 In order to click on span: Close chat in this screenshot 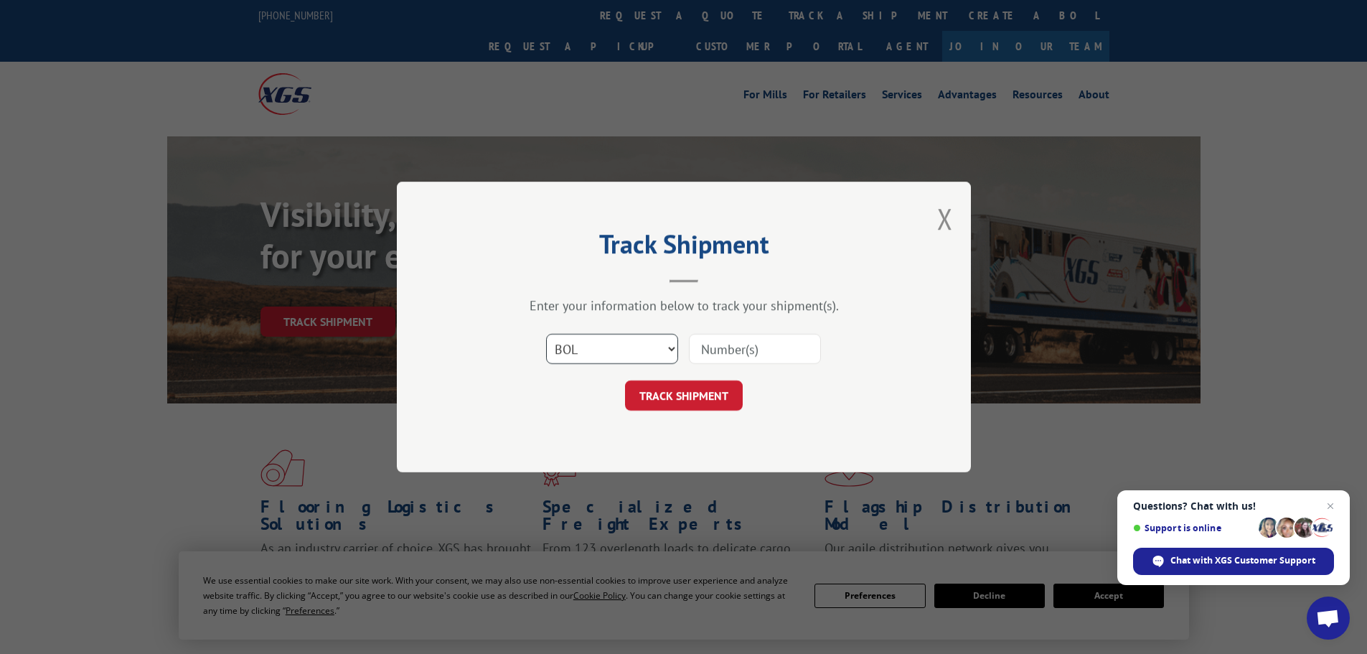, I will do `click(1330, 506)`.